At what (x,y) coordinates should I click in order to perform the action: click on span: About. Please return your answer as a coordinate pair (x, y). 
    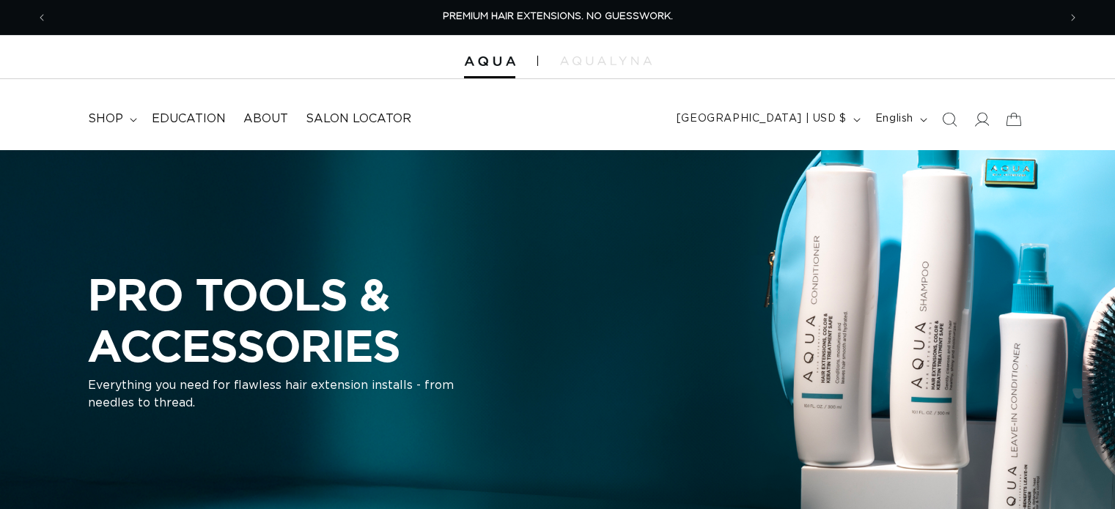
    Looking at the image, I should click on (265, 119).